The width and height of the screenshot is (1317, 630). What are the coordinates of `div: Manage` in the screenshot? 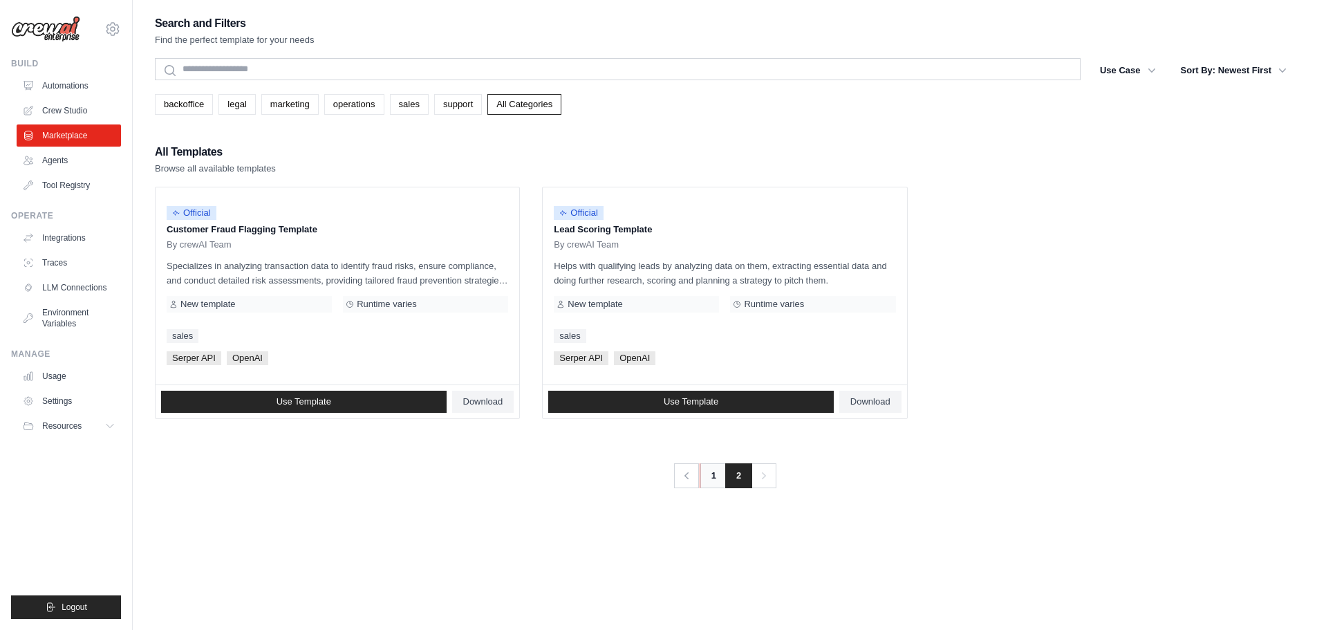 It's located at (66, 354).